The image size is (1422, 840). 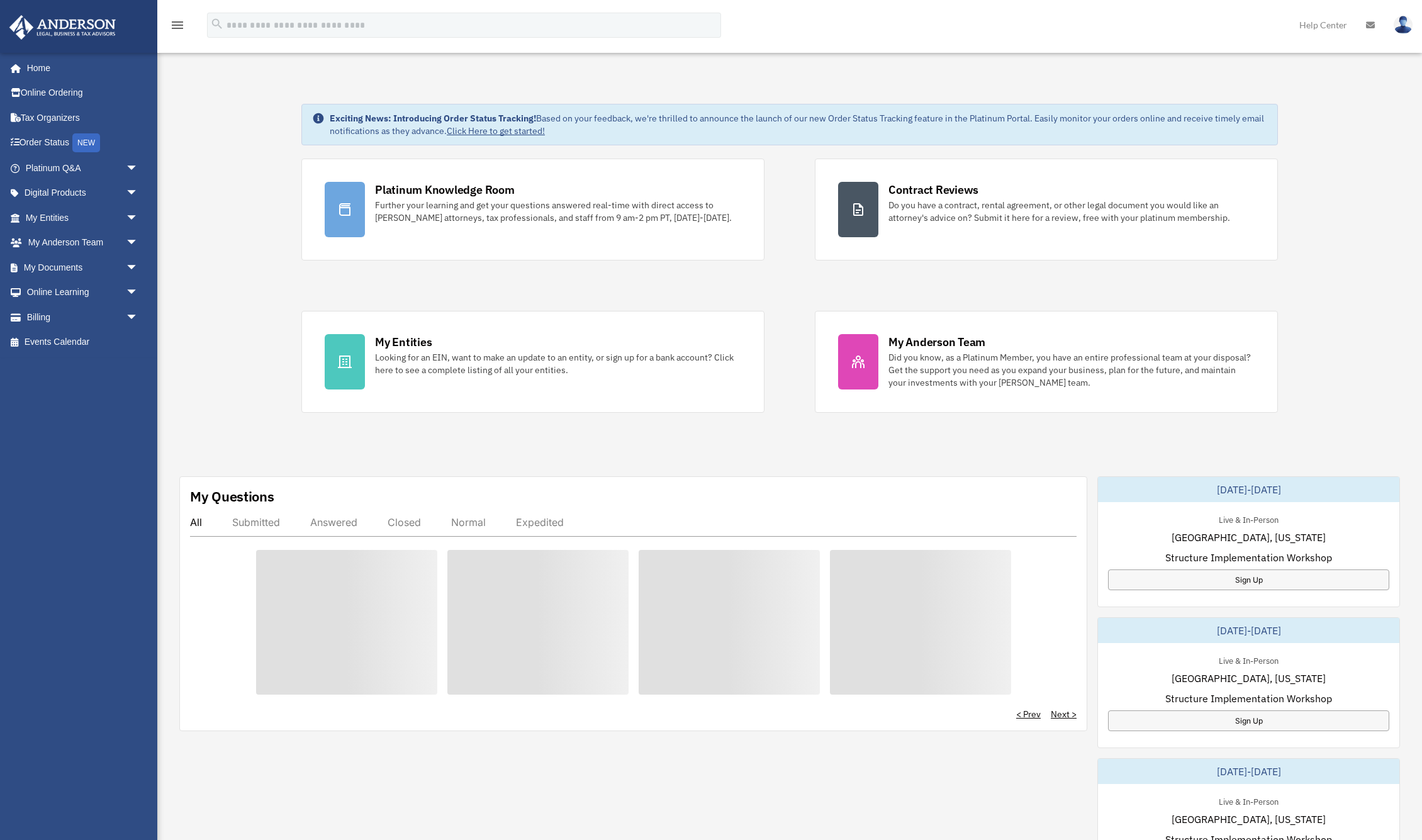 I want to click on img: Anderson Advisors Platinum Portal, so click(x=63, y=27).